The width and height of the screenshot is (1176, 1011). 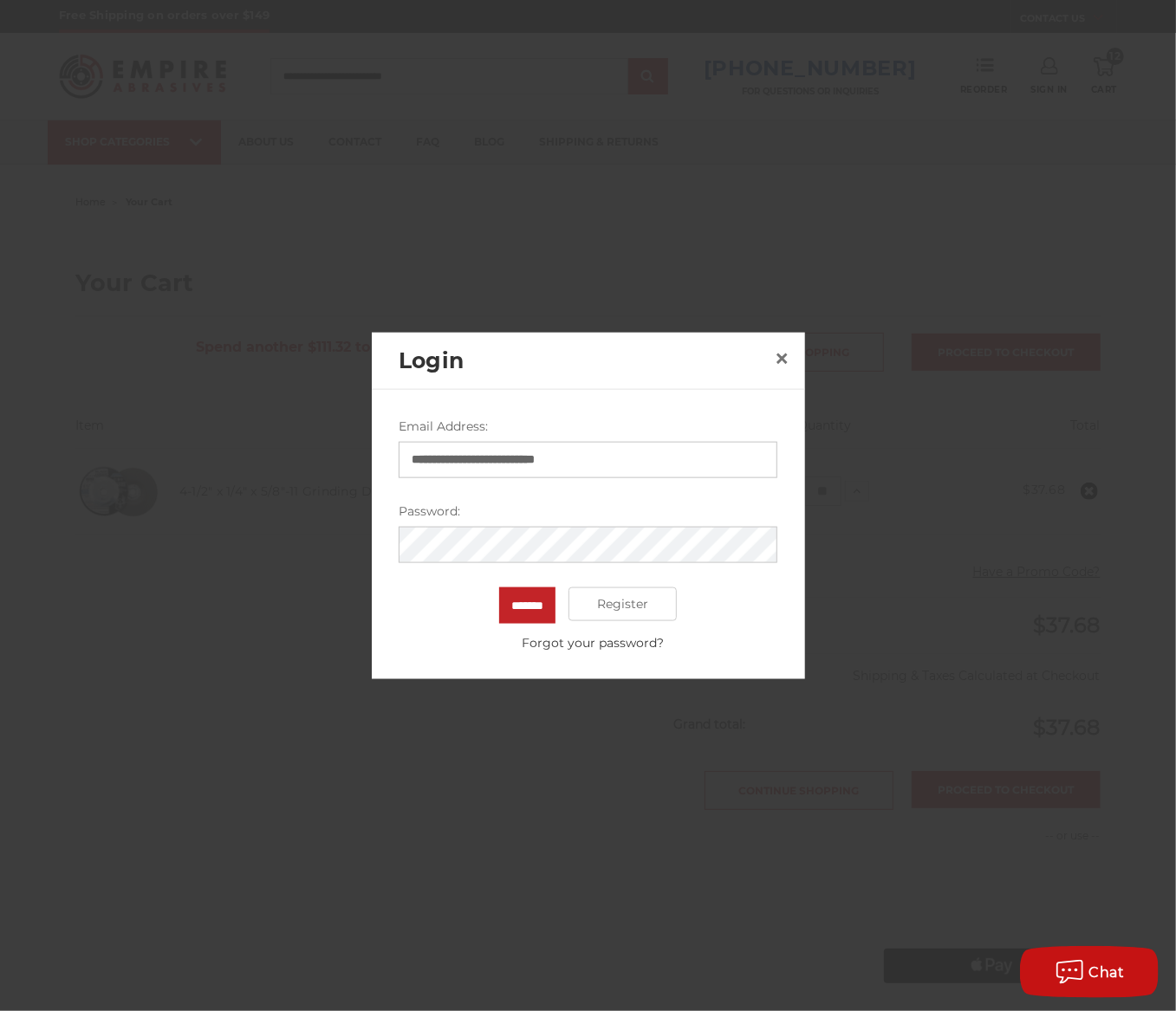 What do you see at coordinates (584, 361) in the screenshot?
I see `h2: Login` at bounding box center [584, 361].